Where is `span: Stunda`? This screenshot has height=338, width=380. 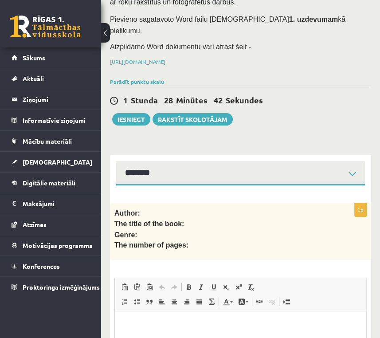 span: Stunda is located at coordinates (144, 100).